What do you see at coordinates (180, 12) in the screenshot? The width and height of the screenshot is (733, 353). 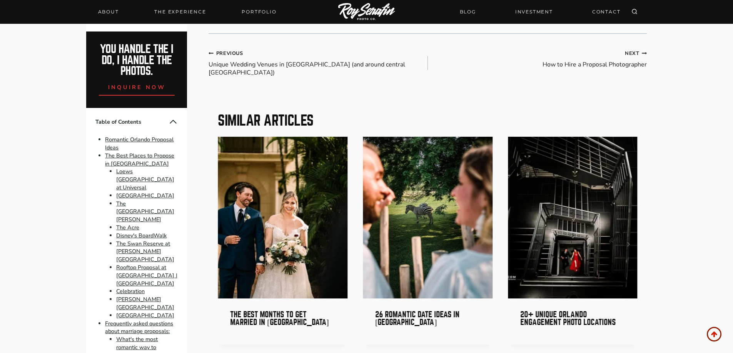 I see `a: THE EXPERIENCE` at bounding box center [180, 12].